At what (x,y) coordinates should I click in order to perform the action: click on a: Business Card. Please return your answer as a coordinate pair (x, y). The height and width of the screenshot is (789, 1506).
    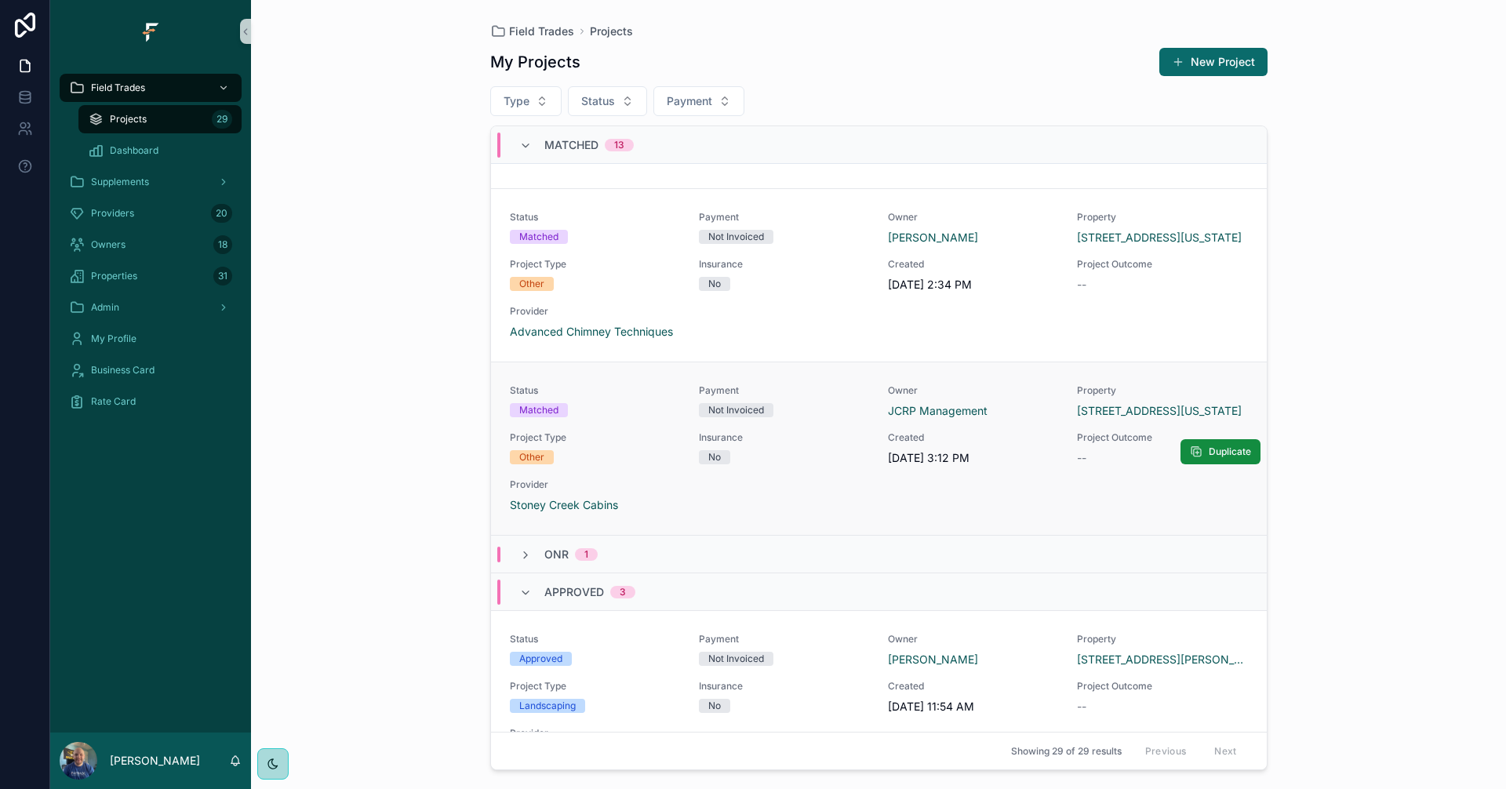
    Looking at the image, I should click on (151, 370).